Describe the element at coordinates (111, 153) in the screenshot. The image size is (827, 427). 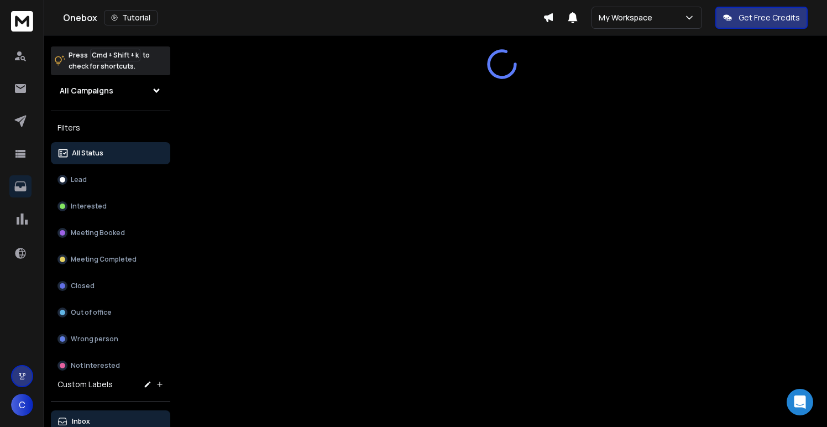
I see `button: All Status` at that location.